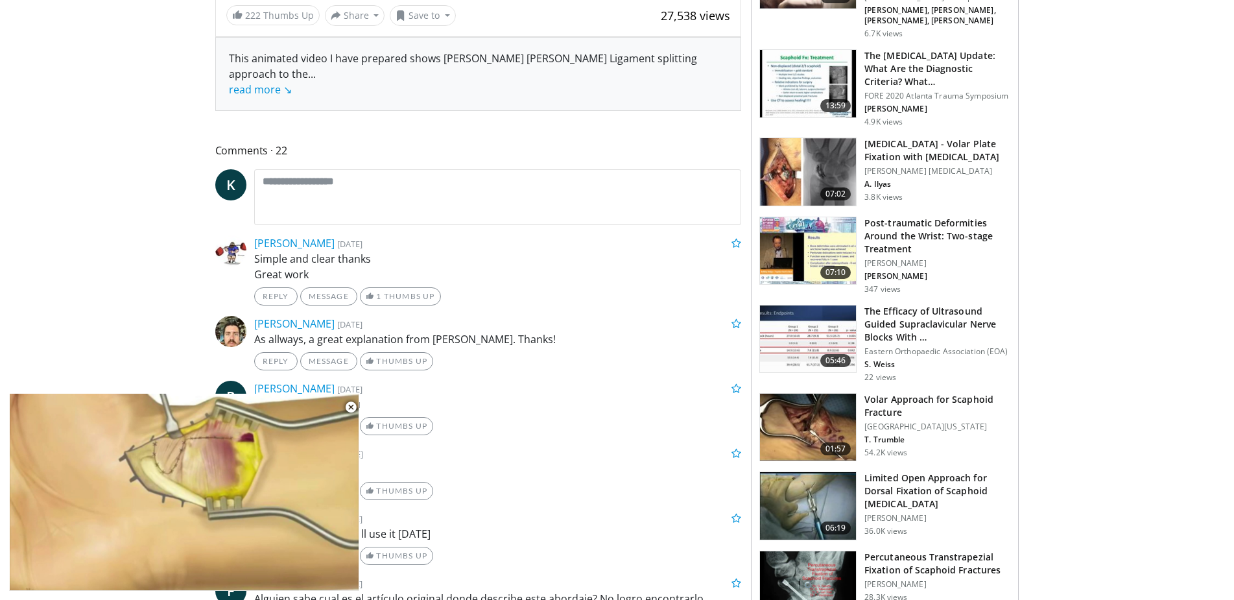  Describe the element at coordinates (886, 453) in the screenshot. I see `p: 54.2K views` at that location.